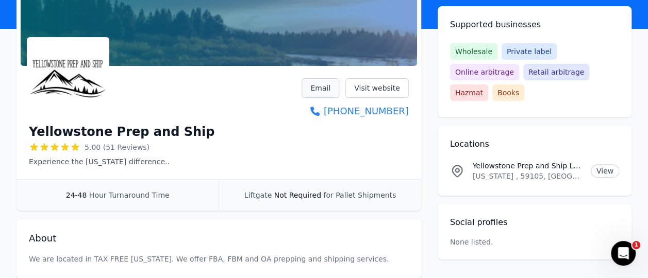  What do you see at coordinates (258, 195) in the screenshot?
I see `span: Liftgate` at bounding box center [258, 195].